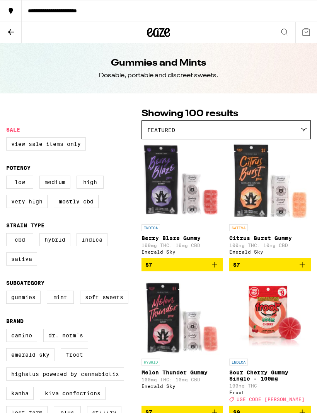 This screenshot has height=413, width=317. I want to click on label: Dr. Norm's, so click(66, 336).